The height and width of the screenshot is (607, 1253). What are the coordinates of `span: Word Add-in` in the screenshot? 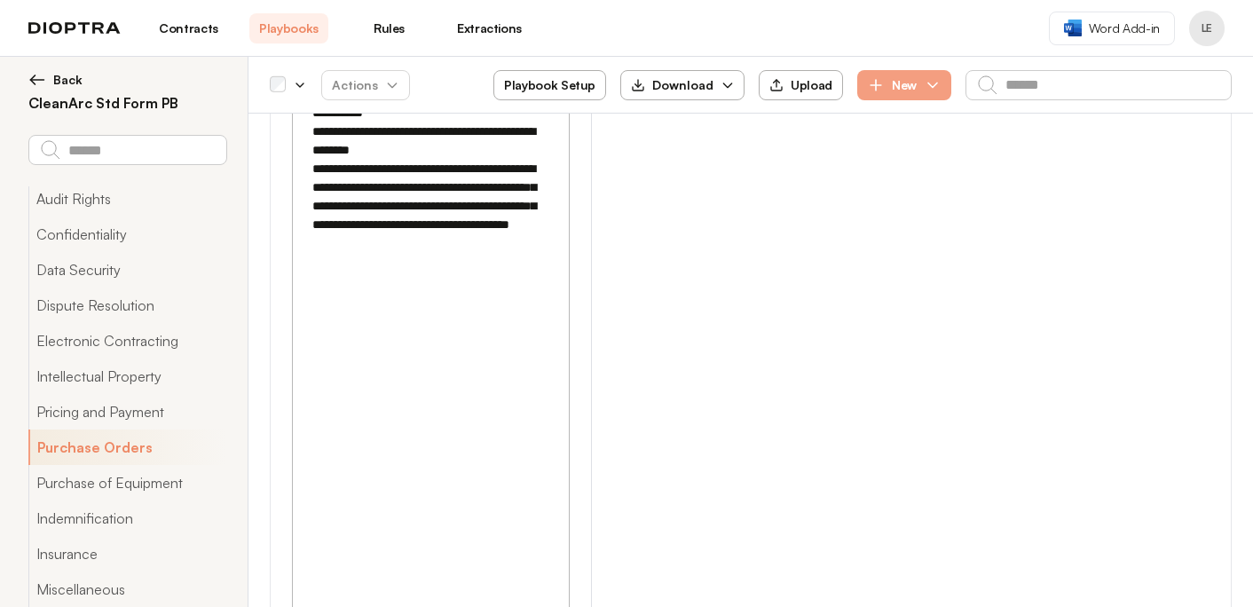 It's located at (1124, 28).